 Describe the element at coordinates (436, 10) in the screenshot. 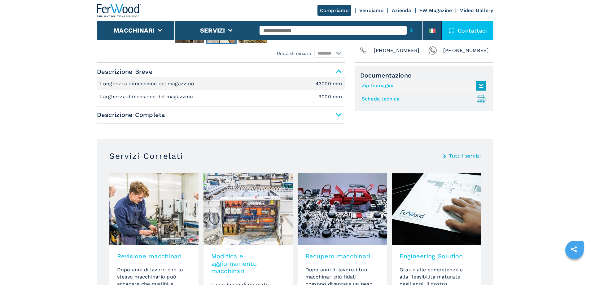

I see `a: FW Magazine` at that location.